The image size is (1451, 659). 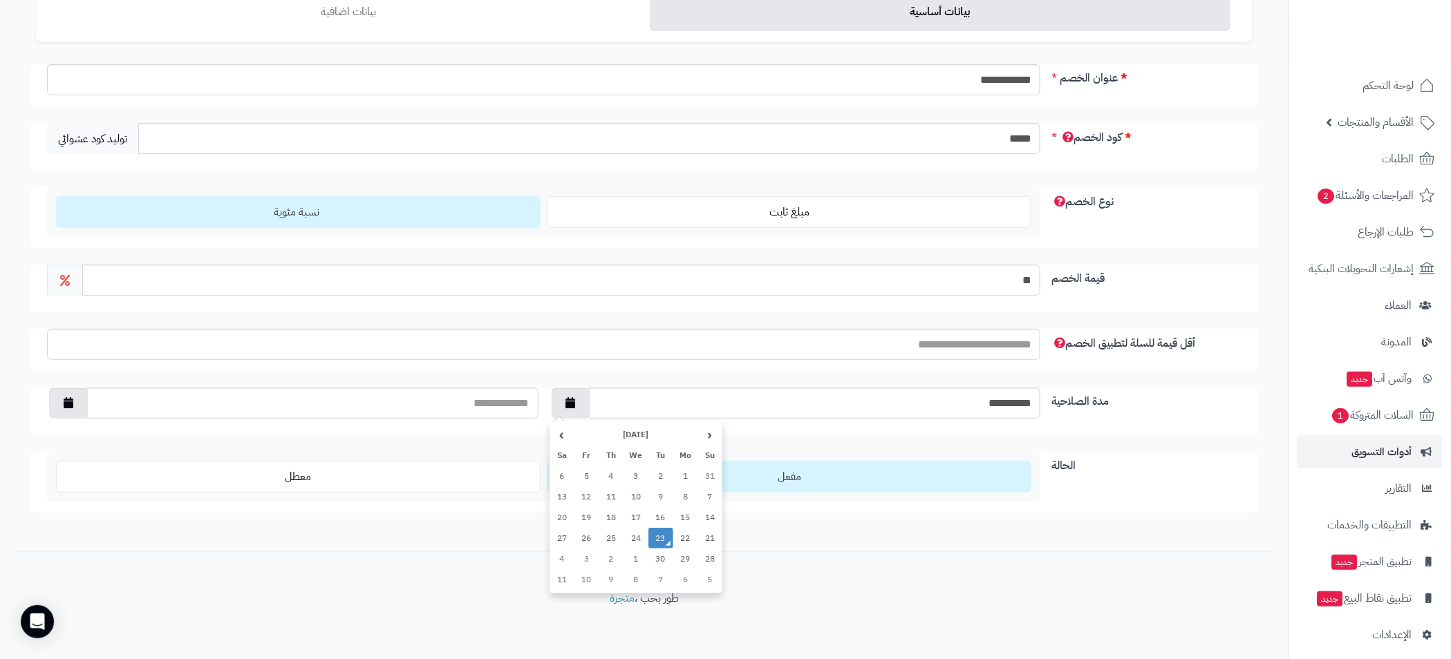 What do you see at coordinates (1370, 415) in the screenshot?
I see `a: السلات المتروكة1` at bounding box center [1370, 415].